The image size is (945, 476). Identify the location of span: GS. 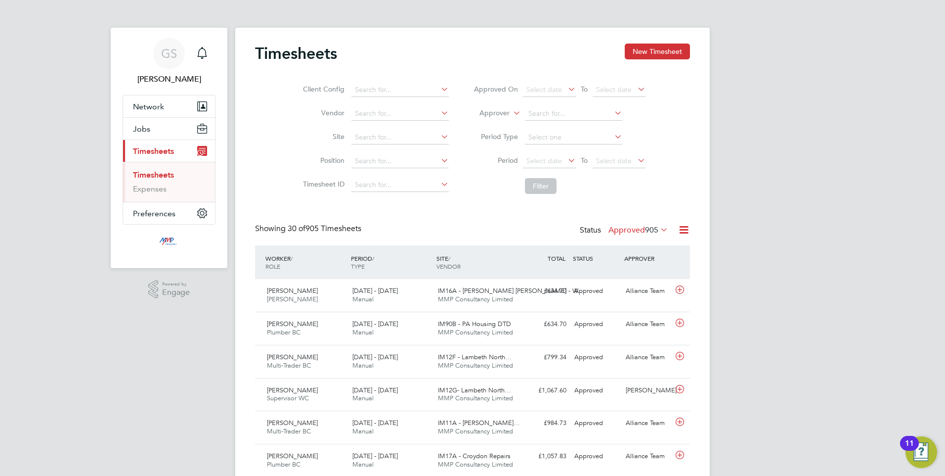
(169, 53).